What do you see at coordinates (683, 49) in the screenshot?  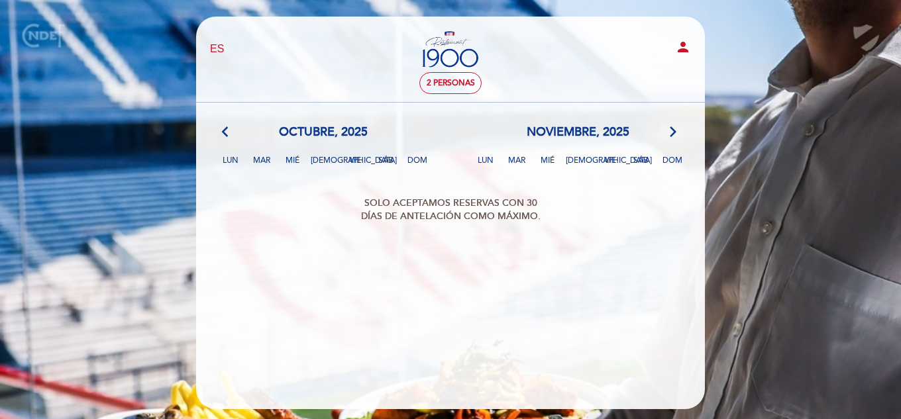 I see `button: person` at bounding box center [683, 49].